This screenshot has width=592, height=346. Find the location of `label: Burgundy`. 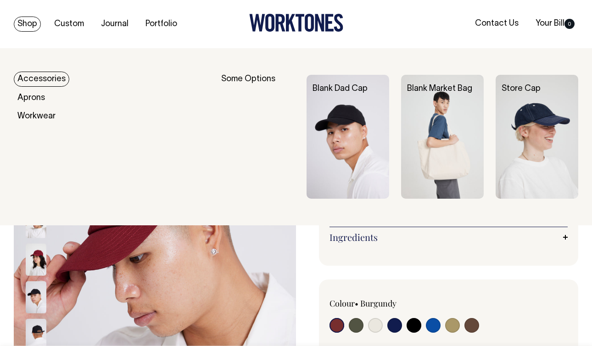

label: Burgundy is located at coordinates (378, 303).